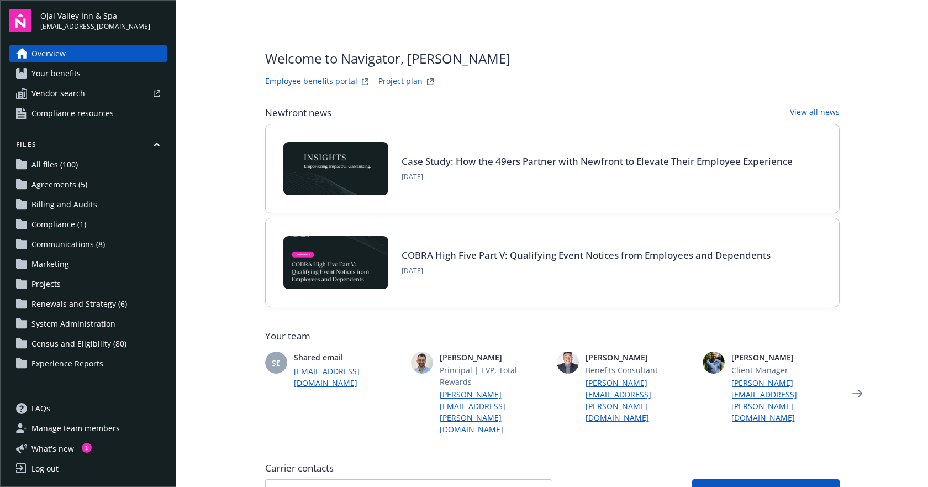 Image resolution: width=928 pixels, height=487 pixels. What do you see at coordinates (336, 262) in the screenshot?
I see `a: BLOG-Card Image - Compliance - COBRA High Five Pt 5 - 09-11-25.jpg` at bounding box center [336, 262].